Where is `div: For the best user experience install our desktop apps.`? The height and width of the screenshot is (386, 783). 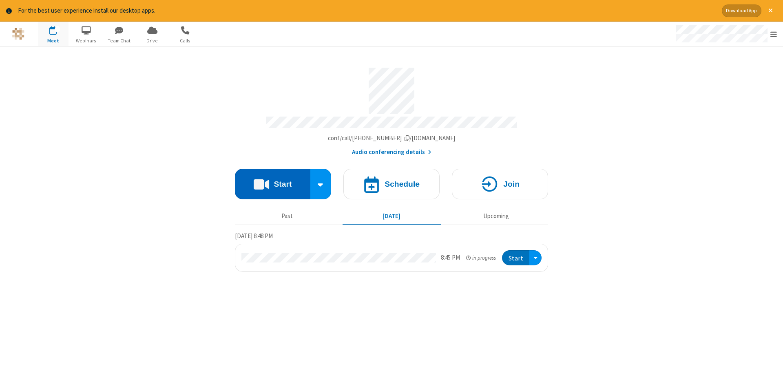 div: For the best user experience install our desktop apps. is located at coordinates (367, 11).